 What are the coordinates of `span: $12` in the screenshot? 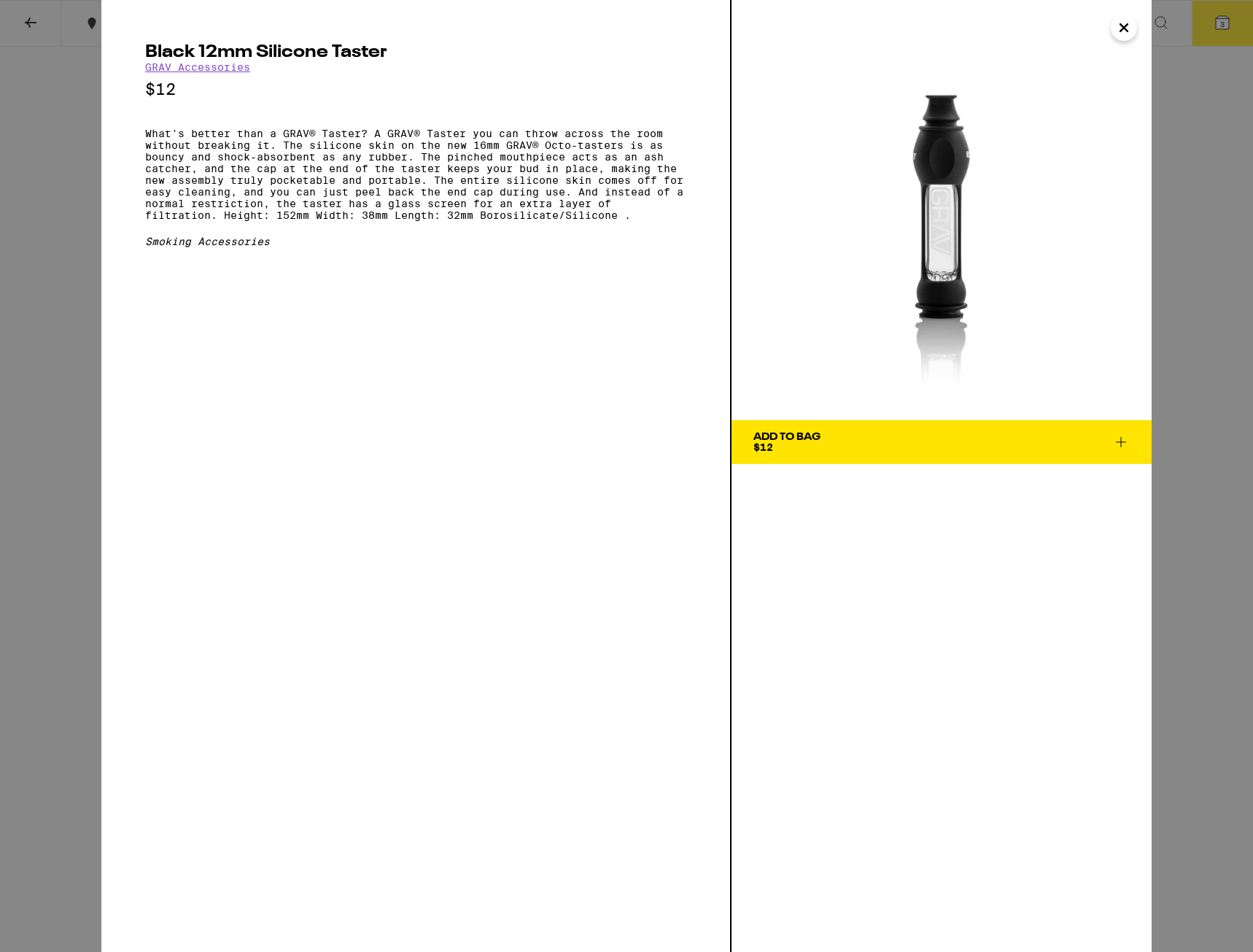 It's located at (763, 447).